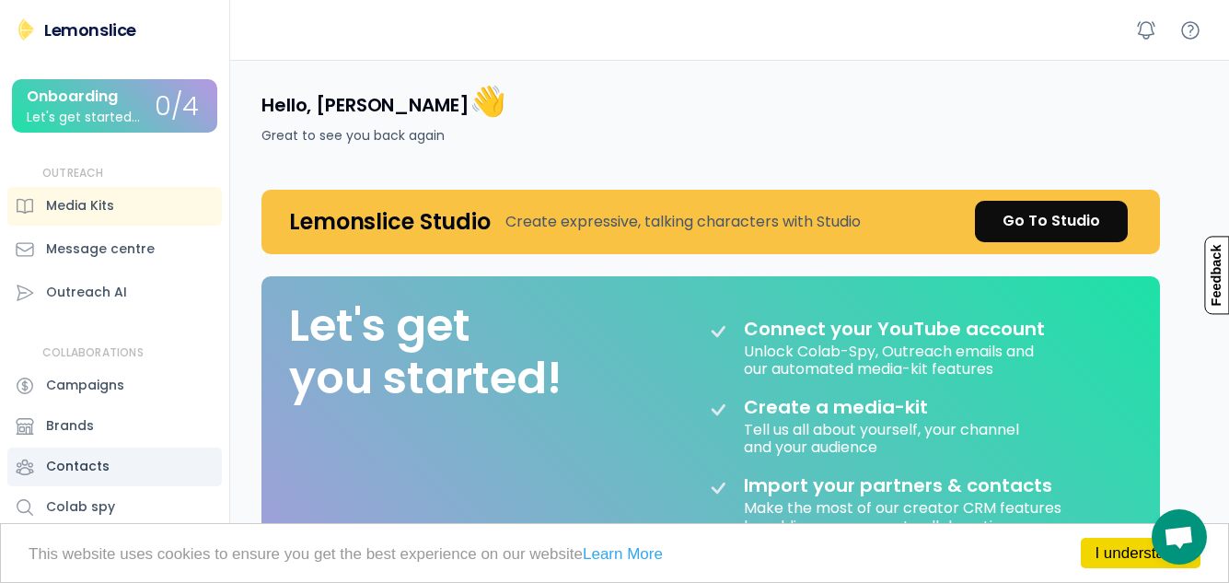 This screenshot has height=583, width=1229. I want to click on div: Onboarding, so click(72, 97).